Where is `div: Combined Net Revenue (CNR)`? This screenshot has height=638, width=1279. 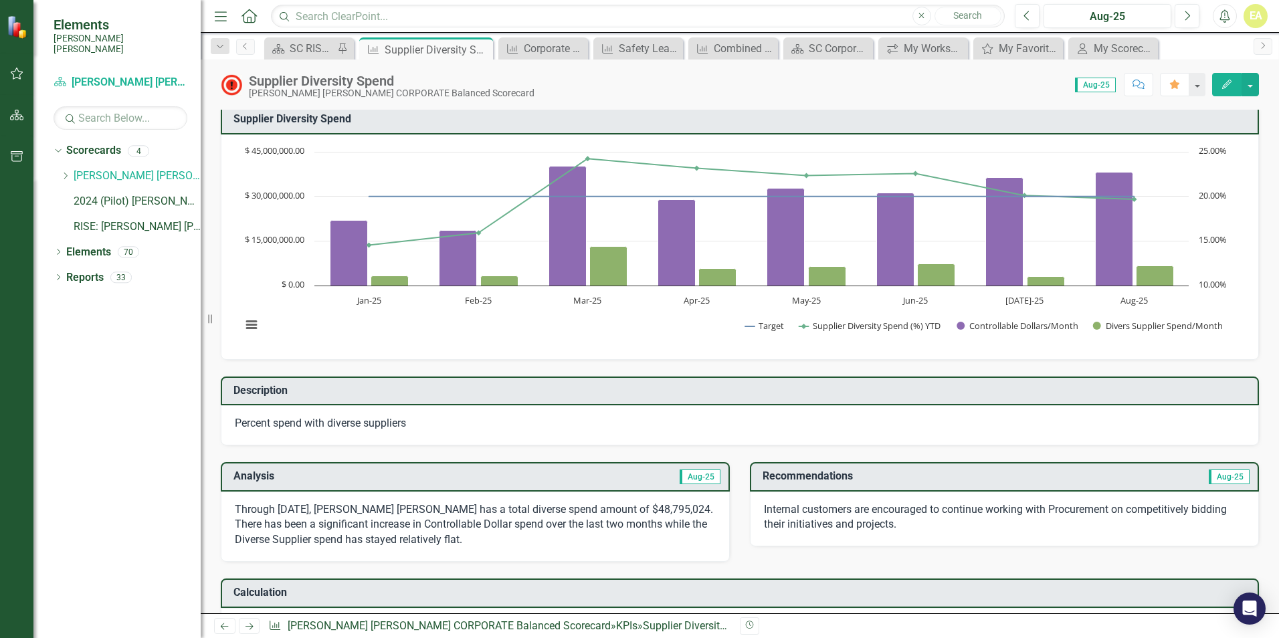 div: Combined Net Revenue (CNR) is located at coordinates (744, 48).